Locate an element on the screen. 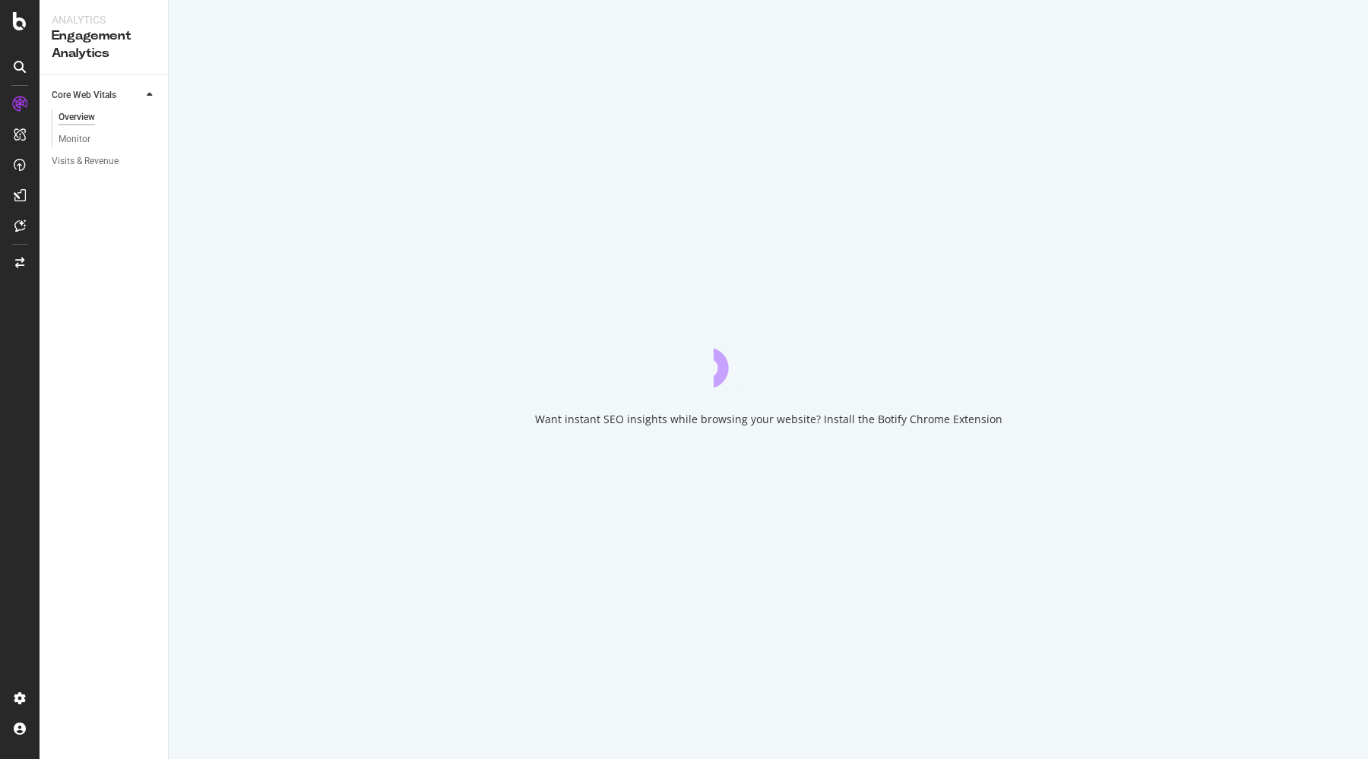 The image size is (1368, 759). div: animation is located at coordinates (768, 360).